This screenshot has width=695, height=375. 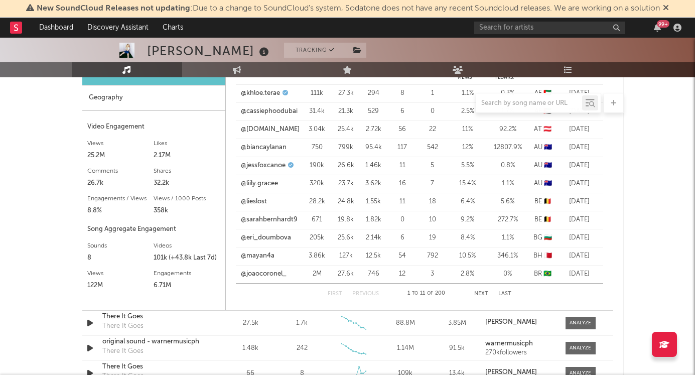 What do you see at coordinates (315, 50) in the screenshot?
I see `button: Tracking` at bounding box center [315, 50].